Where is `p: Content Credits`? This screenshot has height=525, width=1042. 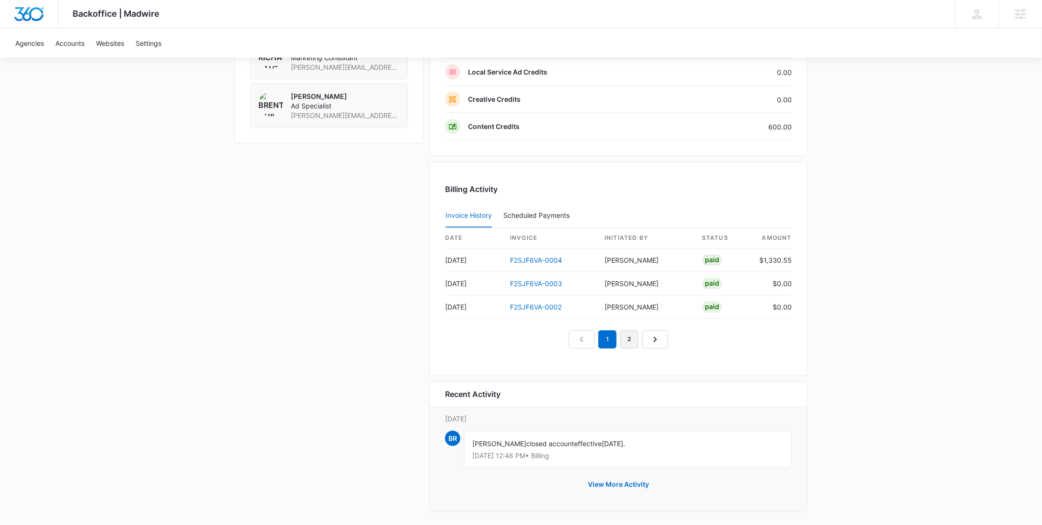 p: Content Credits is located at coordinates (494, 127).